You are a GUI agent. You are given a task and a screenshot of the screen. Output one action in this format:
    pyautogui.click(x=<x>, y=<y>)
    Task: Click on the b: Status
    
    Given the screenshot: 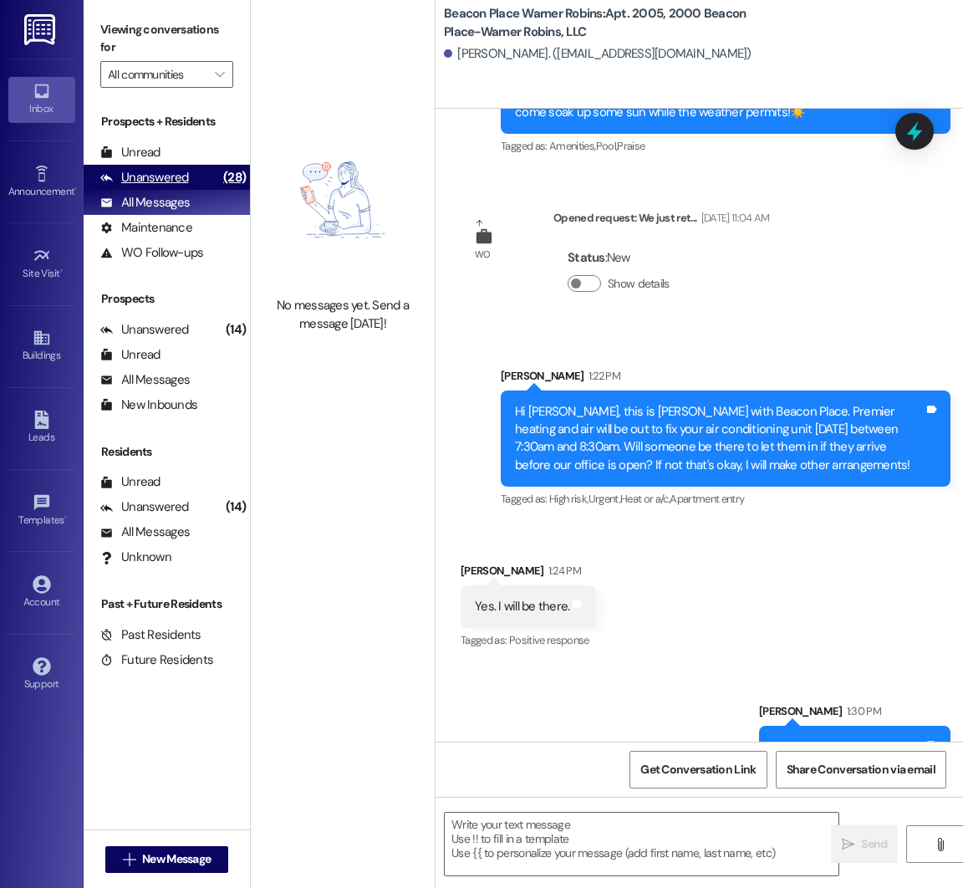 What is the action you would take?
    pyautogui.click(x=586, y=257)
    